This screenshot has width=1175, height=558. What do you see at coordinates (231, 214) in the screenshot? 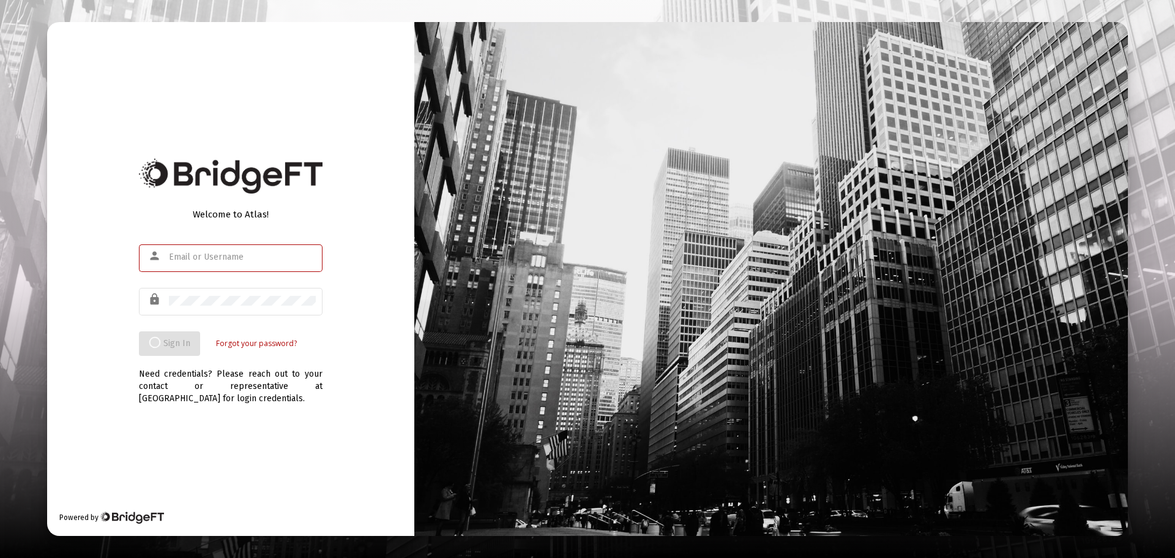
I see `div: Welcome to Atlas!` at bounding box center [231, 214].